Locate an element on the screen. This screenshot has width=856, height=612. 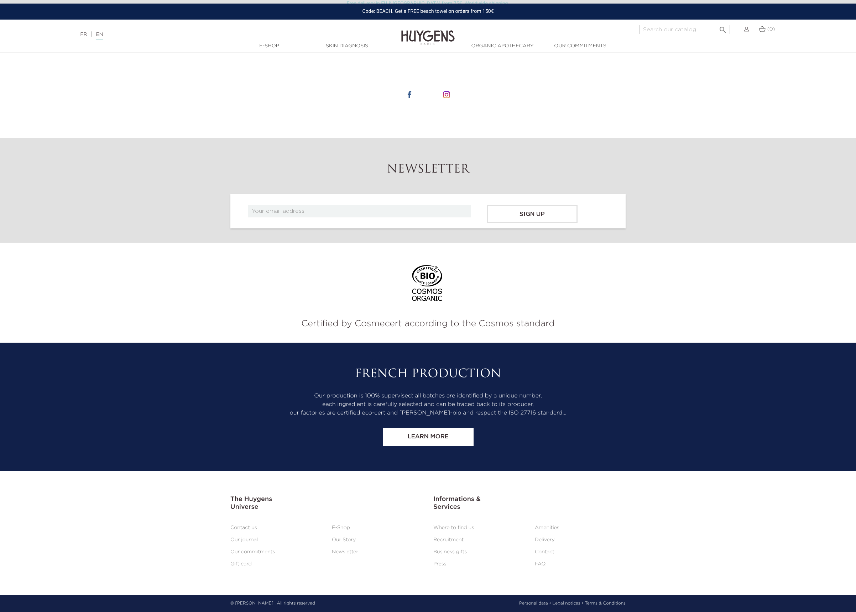
a: Our journal is located at coordinates (244, 540).